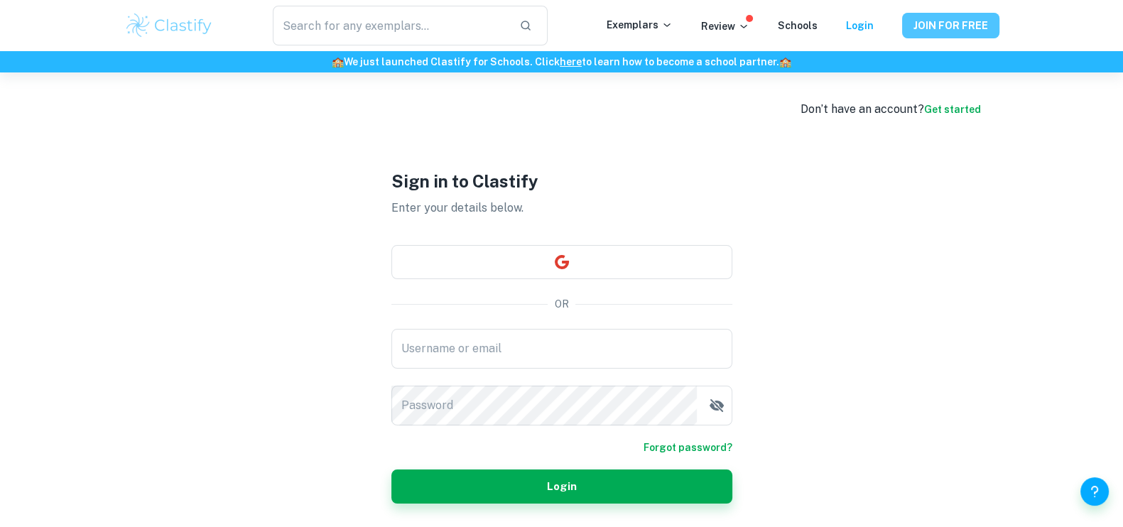 The width and height of the screenshot is (1123, 527). I want to click on p: Enter your details below., so click(562, 208).